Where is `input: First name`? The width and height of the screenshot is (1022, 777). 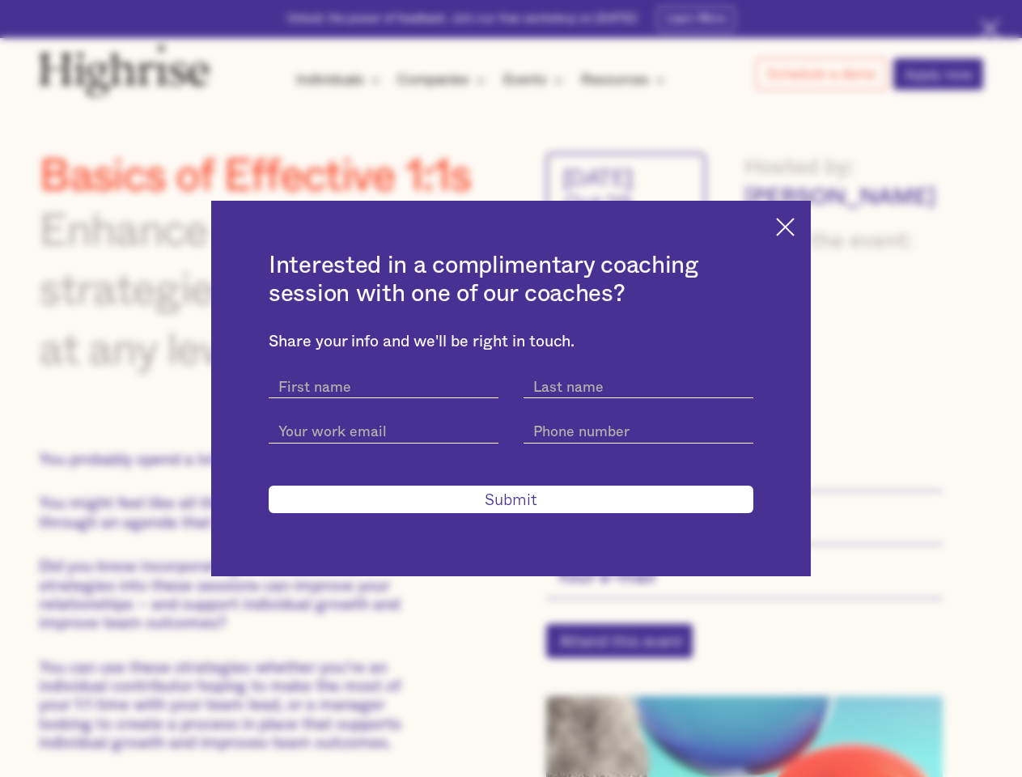 input: First name is located at coordinates (383, 384).